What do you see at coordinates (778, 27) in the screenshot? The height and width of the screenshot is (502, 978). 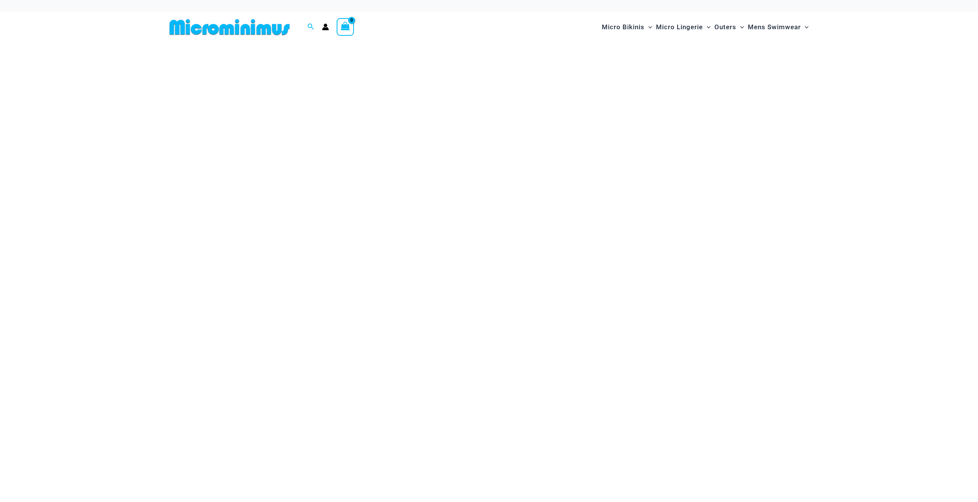 I see `a: Mens SwimwearMenu ToggleMenu Toggle` at bounding box center [778, 27].